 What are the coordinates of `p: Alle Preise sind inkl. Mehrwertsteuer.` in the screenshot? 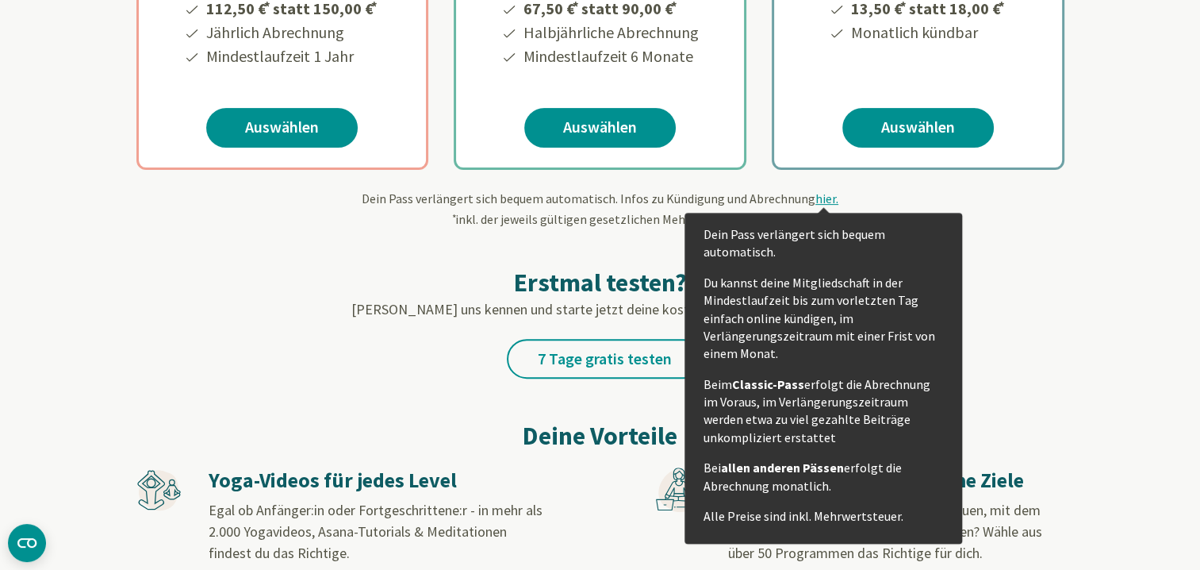 It's located at (823, 516).